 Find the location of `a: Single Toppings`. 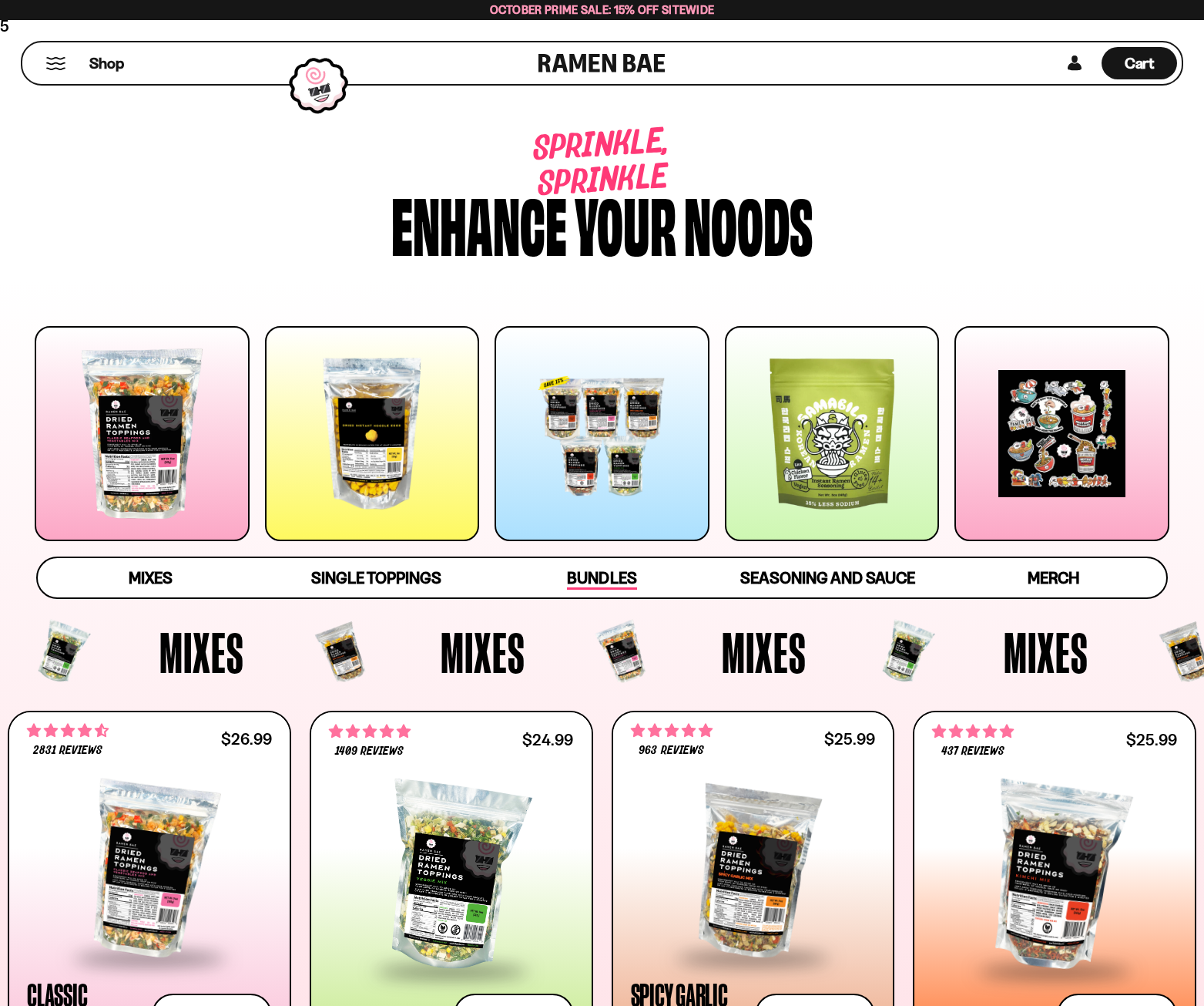

a: Single Toppings is located at coordinates (376, 577).